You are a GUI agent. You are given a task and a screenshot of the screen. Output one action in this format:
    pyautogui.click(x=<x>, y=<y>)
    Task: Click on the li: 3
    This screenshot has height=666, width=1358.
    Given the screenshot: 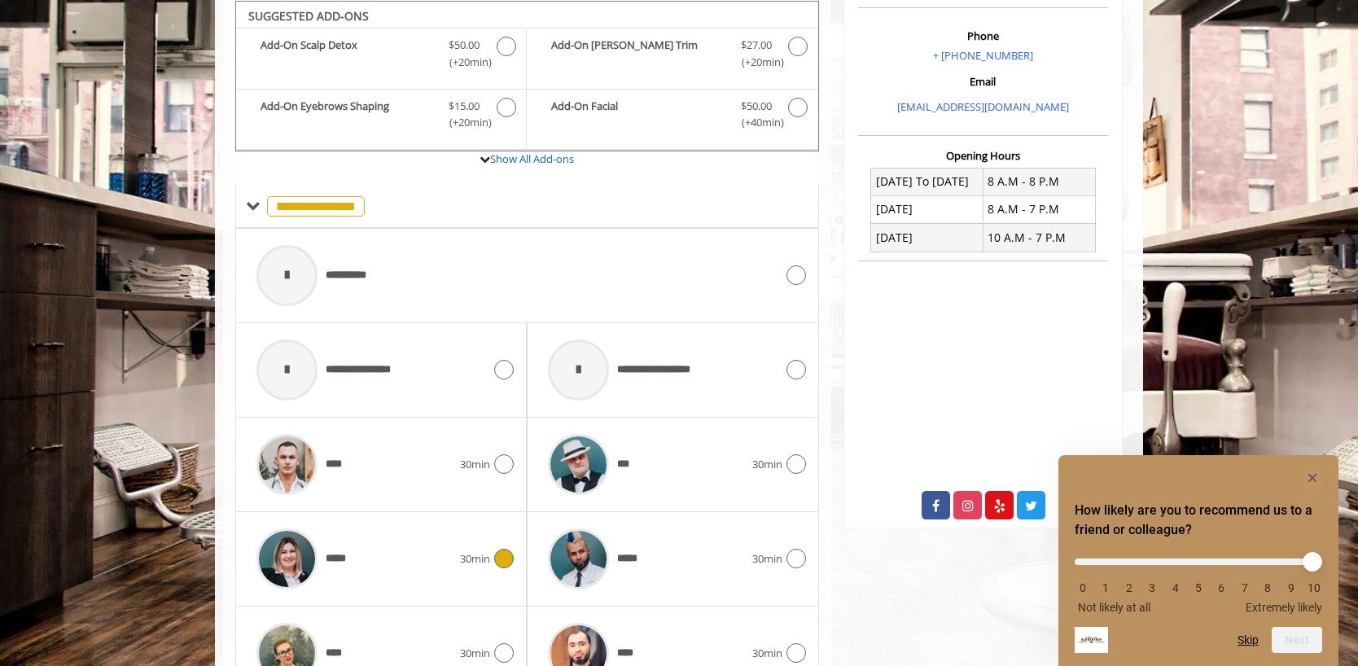 What is the action you would take?
    pyautogui.click(x=1152, y=588)
    